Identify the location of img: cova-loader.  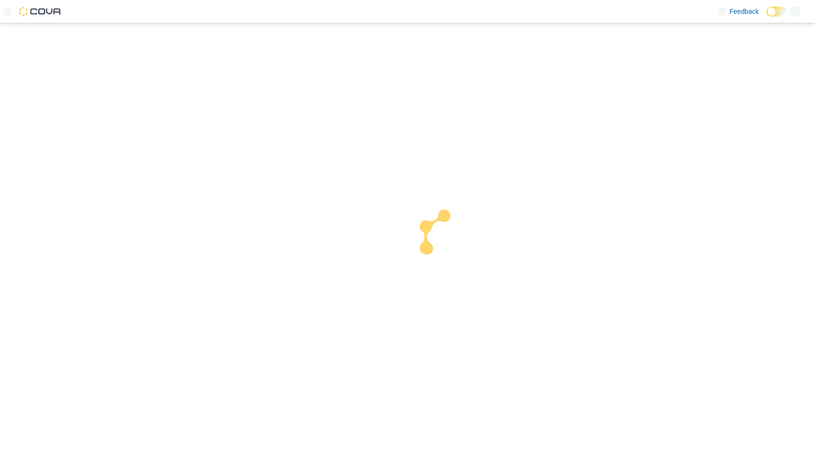
(443, 238).